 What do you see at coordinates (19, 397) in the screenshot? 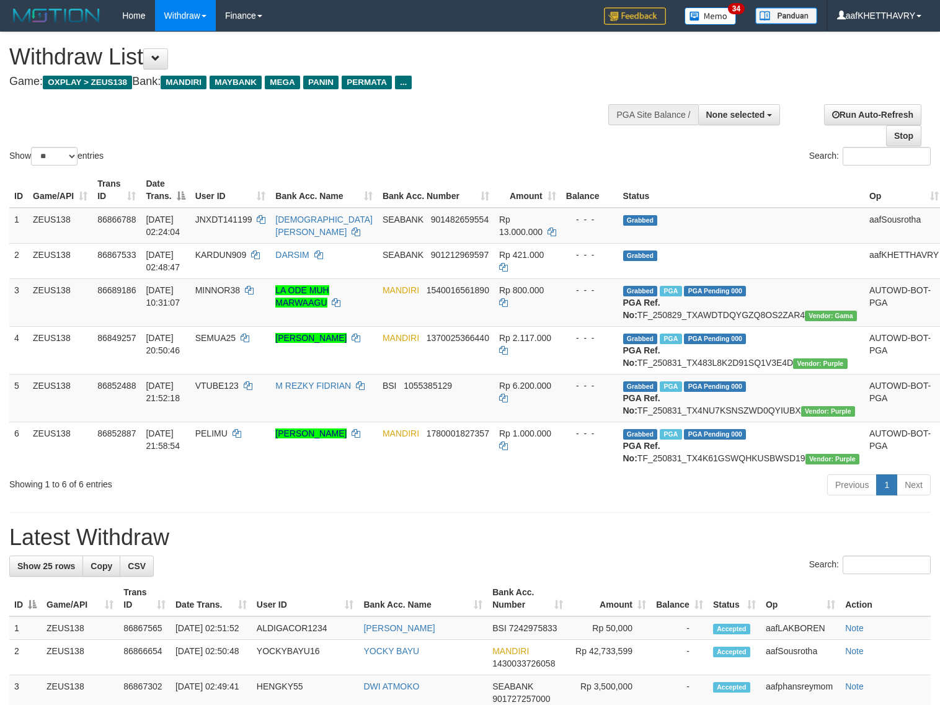
I see `td: 5` at bounding box center [19, 397].